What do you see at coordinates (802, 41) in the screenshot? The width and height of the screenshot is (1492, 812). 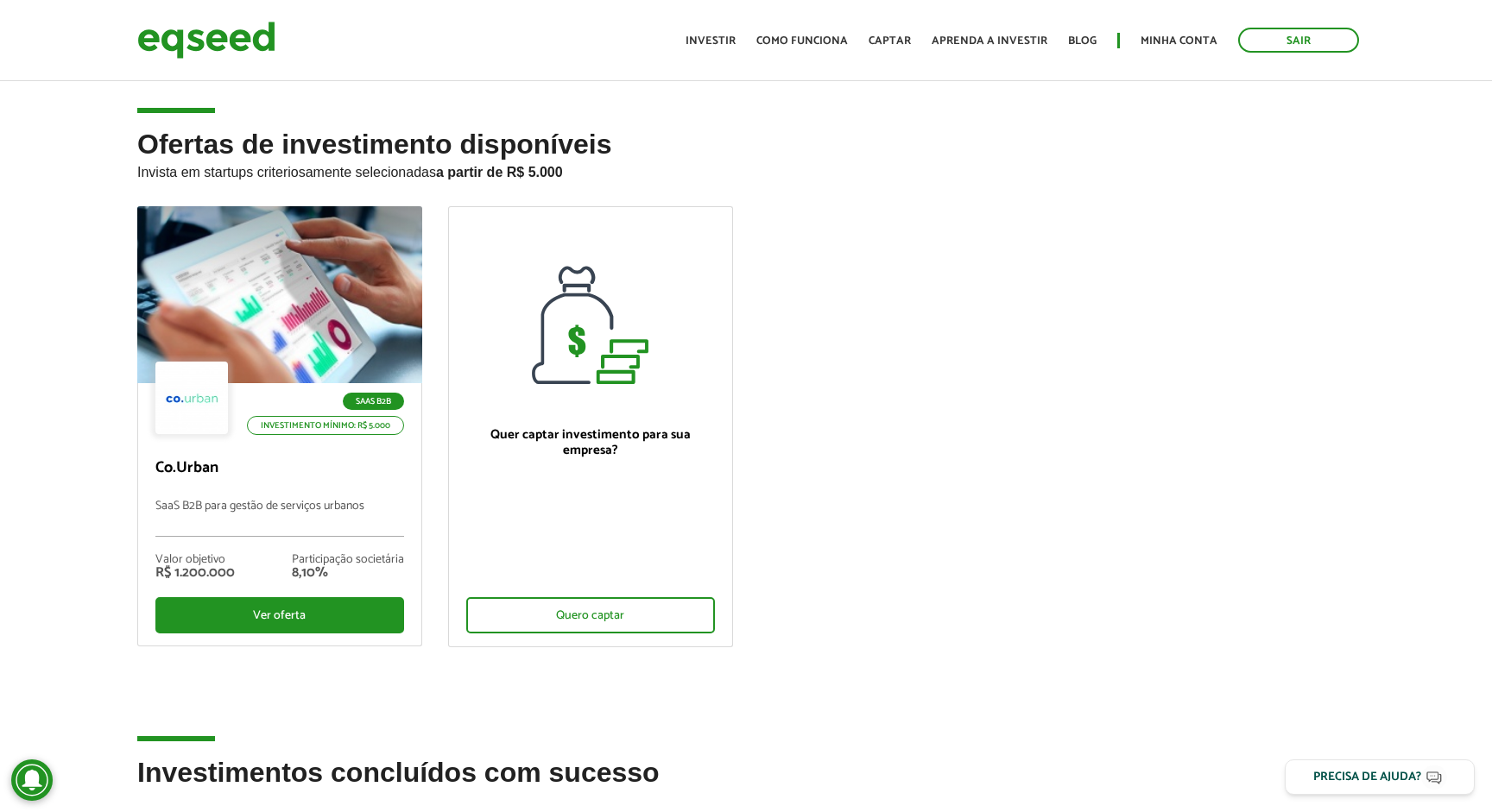 I see `a: Como funciona` at bounding box center [802, 41].